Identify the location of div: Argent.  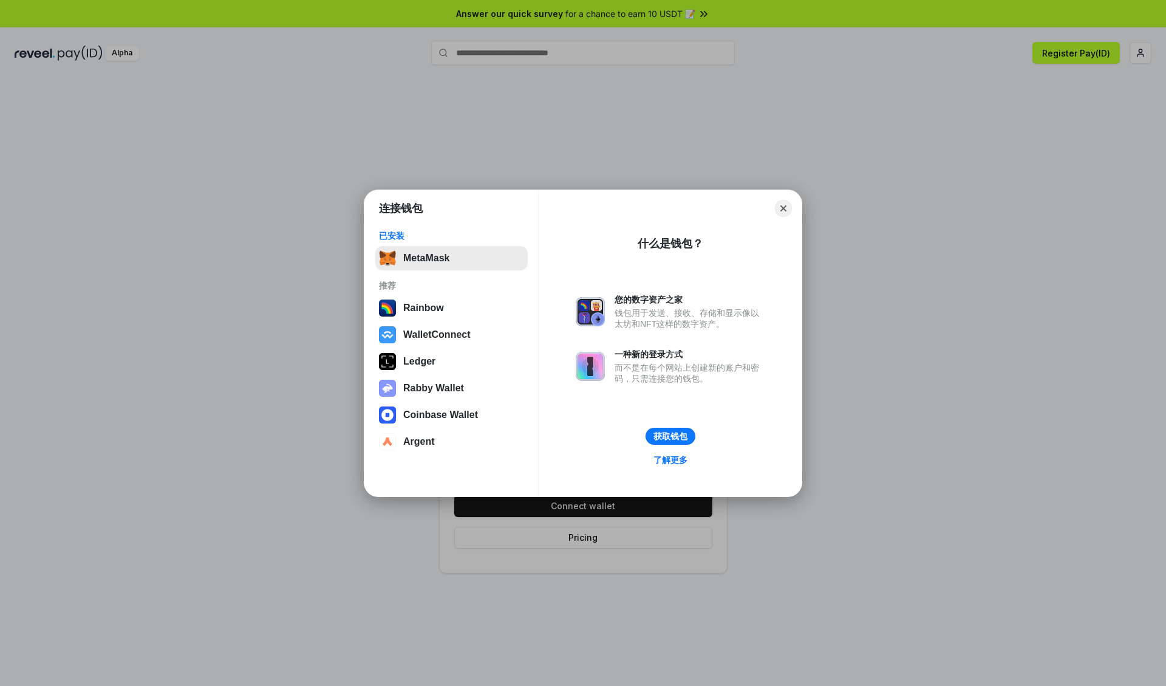
(419, 442).